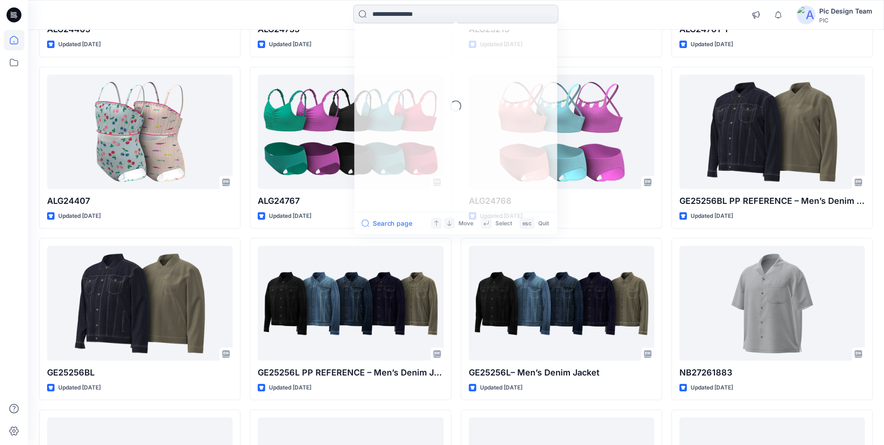 This screenshot has width=884, height=445. What do you see at coordinates (504, 223) in the screenshot?
I see `p: Select` at bounding box center [504, 223].